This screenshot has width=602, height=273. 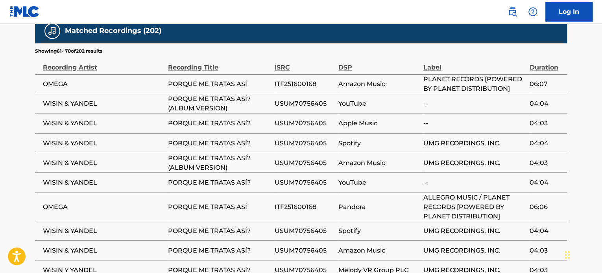 I want to click on span: Apple Music, so click(x=378, y=124).